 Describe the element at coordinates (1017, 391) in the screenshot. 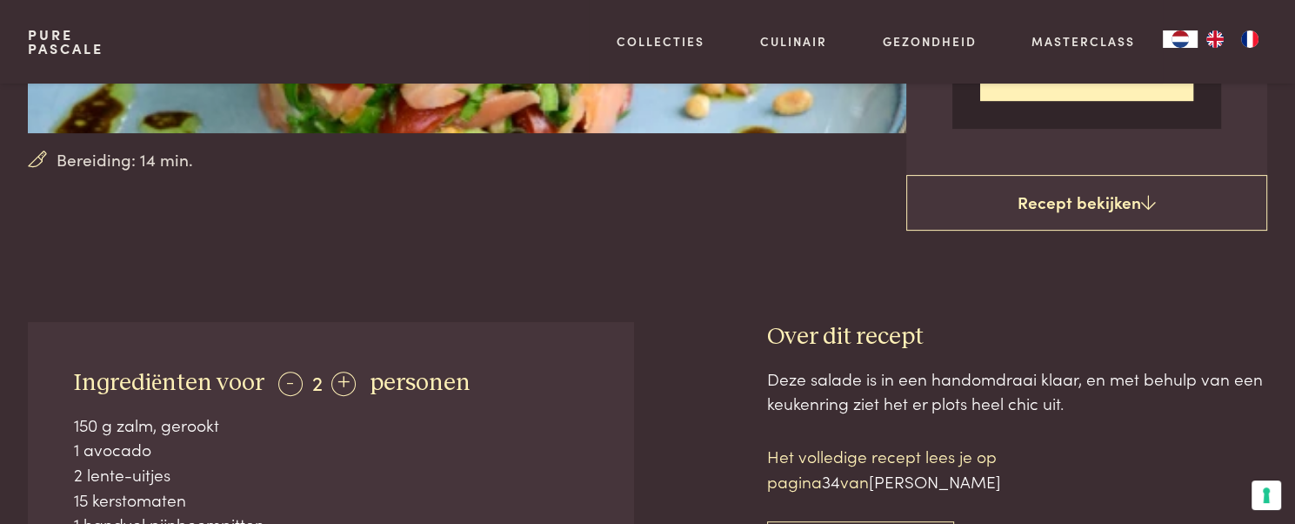

I see `div: Deze salade is in een handomdraai klaar, en met behulp van een keukenring ziet het er plots heel ...` at that location.